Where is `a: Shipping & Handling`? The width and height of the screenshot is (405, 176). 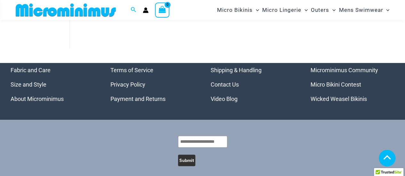
a: Shipping & Handling is located at coordinates (236, 70).